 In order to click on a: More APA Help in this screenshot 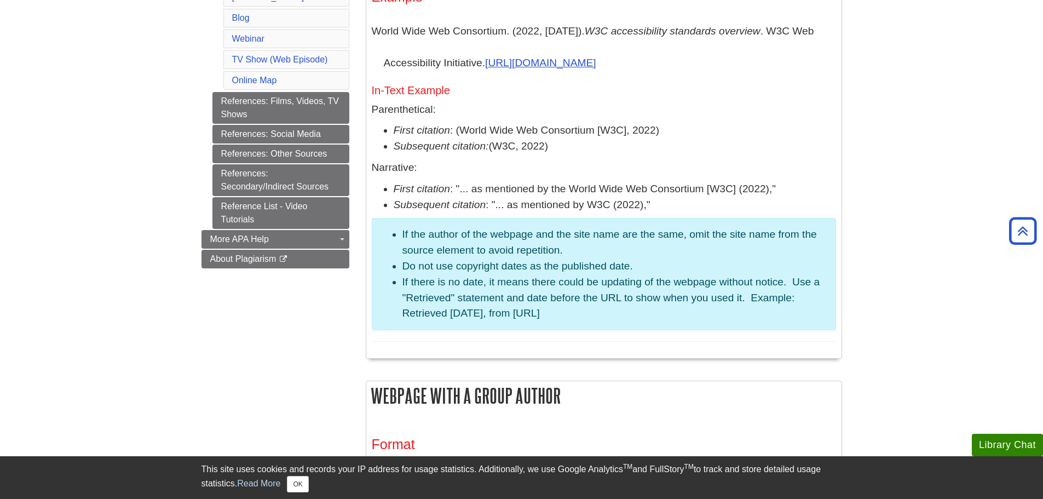, I will do `click(276, 239)`.